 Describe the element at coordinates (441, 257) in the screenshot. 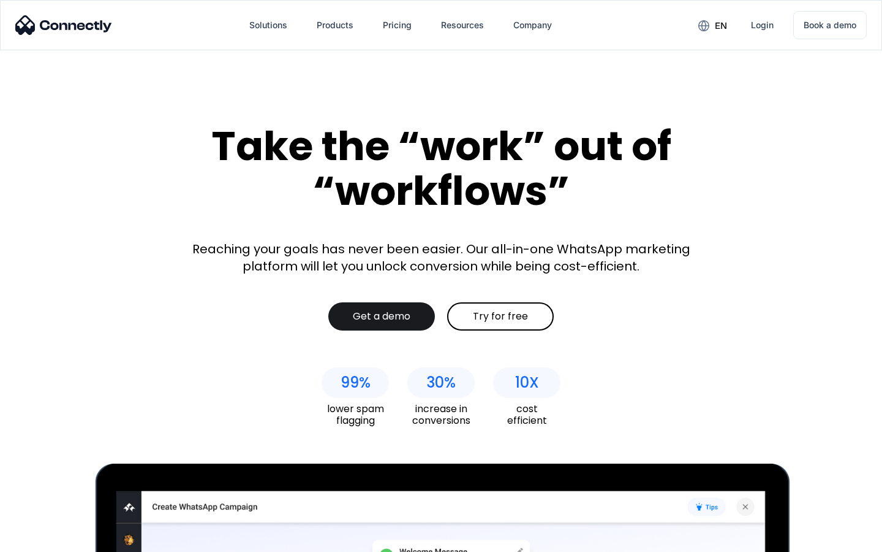

I see `div: Reaching your goals has never been easier. Our all-in-one WhatsApp marketing platform will let yo...` at that location.